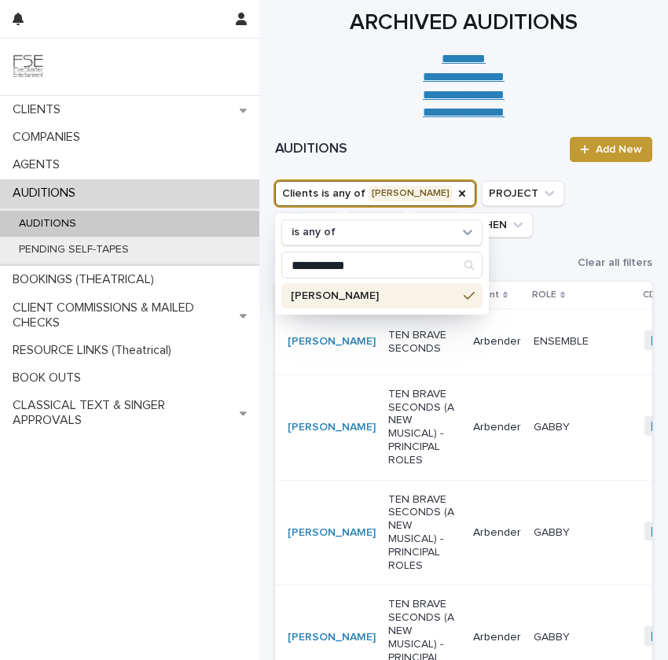 The height and width of the screenshot is (660, 668). What do you see at coordinates (500, 225) in the screenshot?
I see `button: WHEN` at bounding box center [500, 225].